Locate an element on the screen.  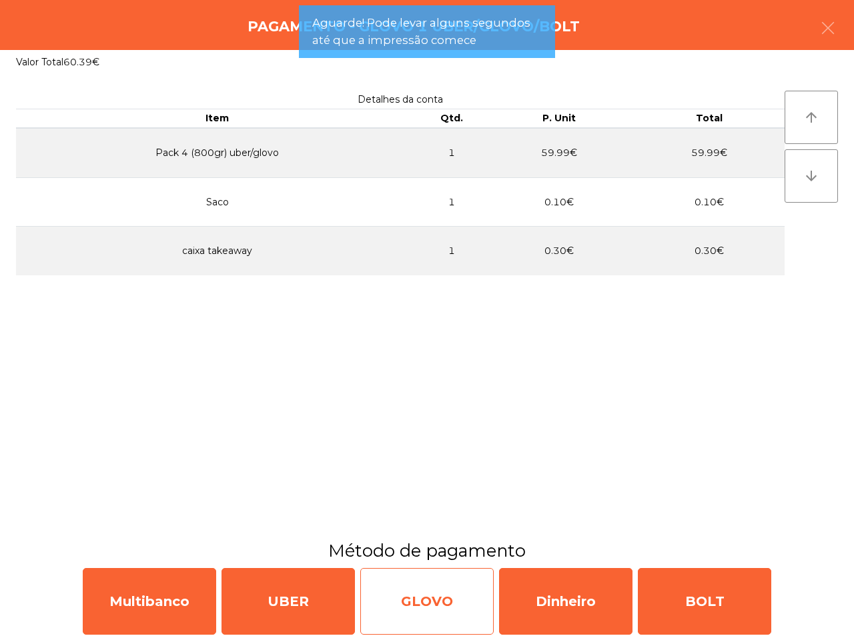
button: arrow_downward is located at coordinates (811, 176).